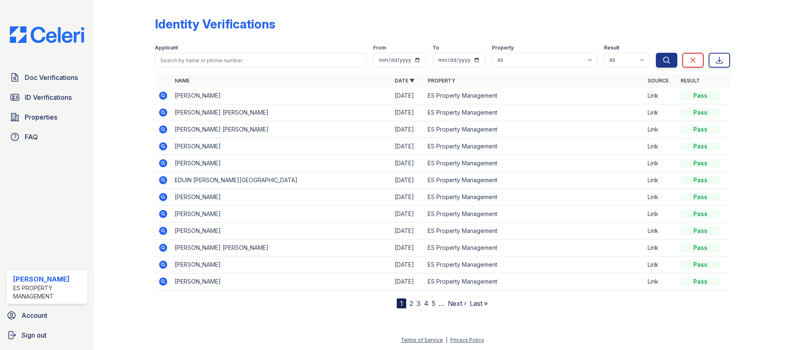 This screenshot has width=791, height=350. What do you see at coordinates (47, 335) in the screenshot?
I see `button: Sign out` at bounding box center [47, 335].